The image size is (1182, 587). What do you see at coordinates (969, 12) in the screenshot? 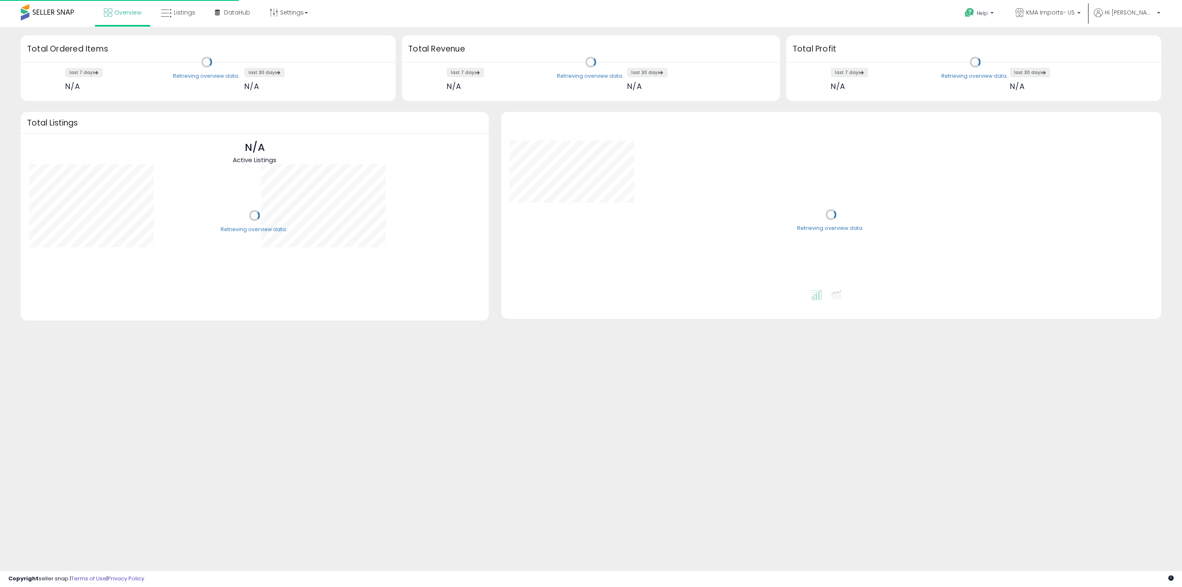
I see `i: Get Help` at bounding box center [969, 12].